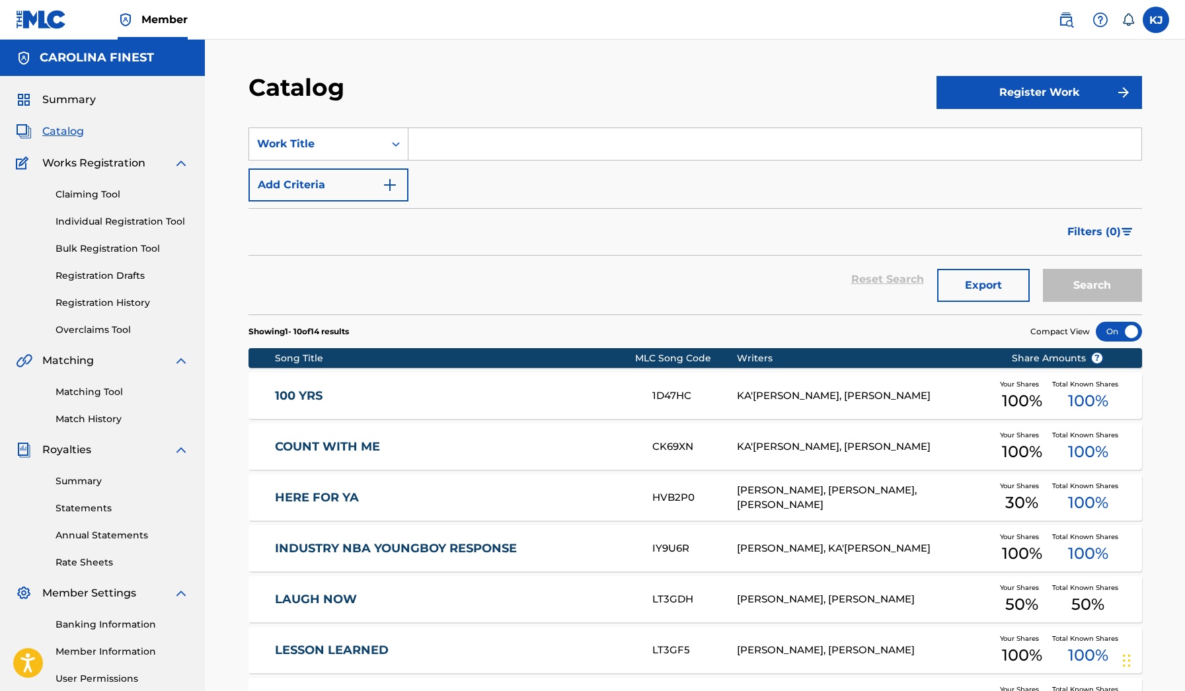  Describe the element at coordinates (863, 358) in the screenshot. I see `div: Writers` at that location.